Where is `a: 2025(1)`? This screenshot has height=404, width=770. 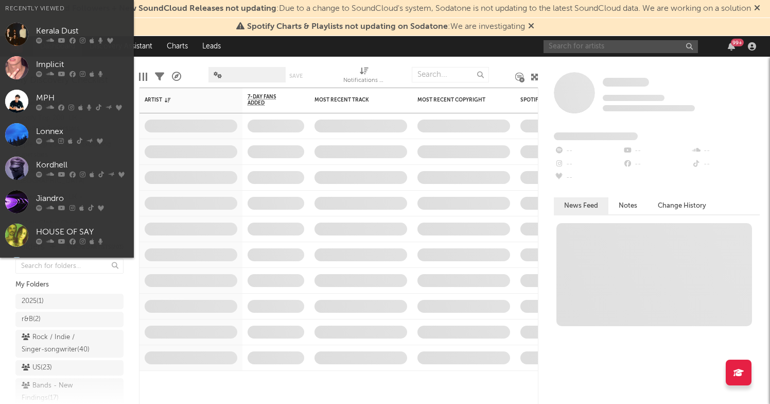
a: 2025(1) is located at coordinates (70, 301).